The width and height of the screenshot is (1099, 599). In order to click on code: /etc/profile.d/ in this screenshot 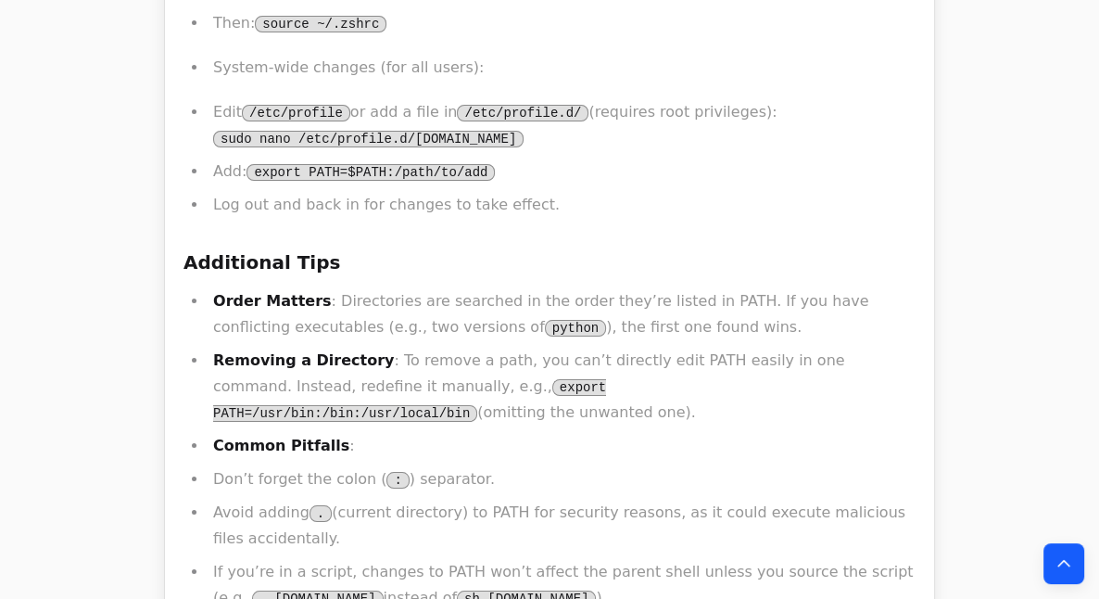, I will do `click(523, 113)`.